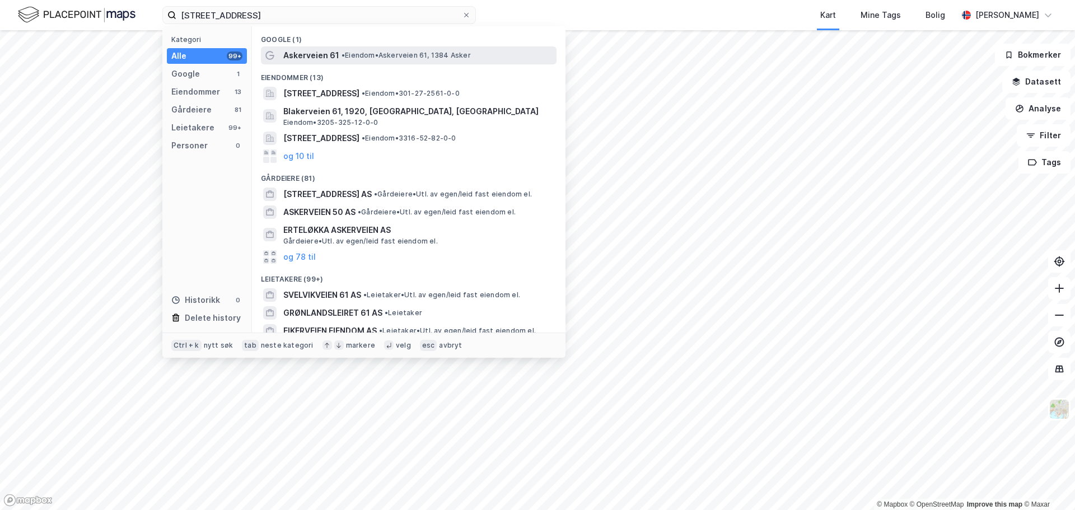 The width and height of the screenshot is (1075, 510). I want to click on span: Eiendom • 3205-325-12-0-0, so click(331, 123).